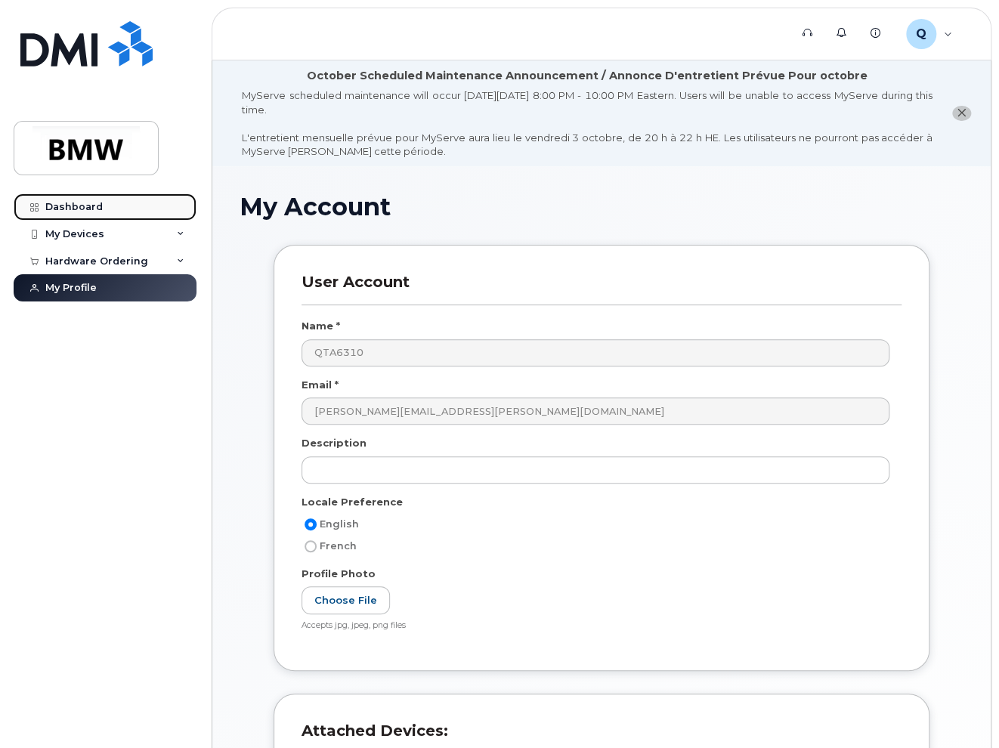 Image resolution: width=999 pixels, height=748 pixels. What do you see at coordinates (320, 385) in the screenshot?
I see `label: Email *` at bounding box center [320, 385].